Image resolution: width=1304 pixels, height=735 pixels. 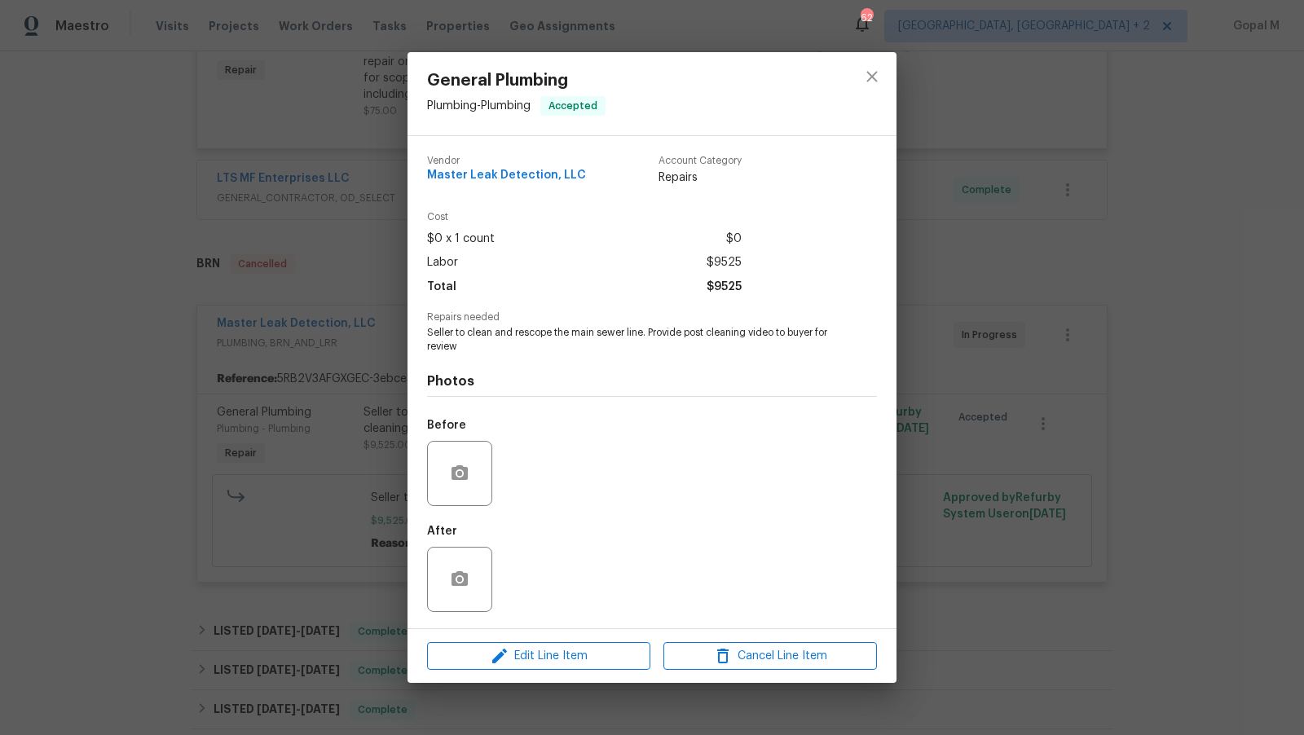 What do you see at coordinates (866, 18) in the screenshot?
I see `div: 62` at bounding box center [866, 18].